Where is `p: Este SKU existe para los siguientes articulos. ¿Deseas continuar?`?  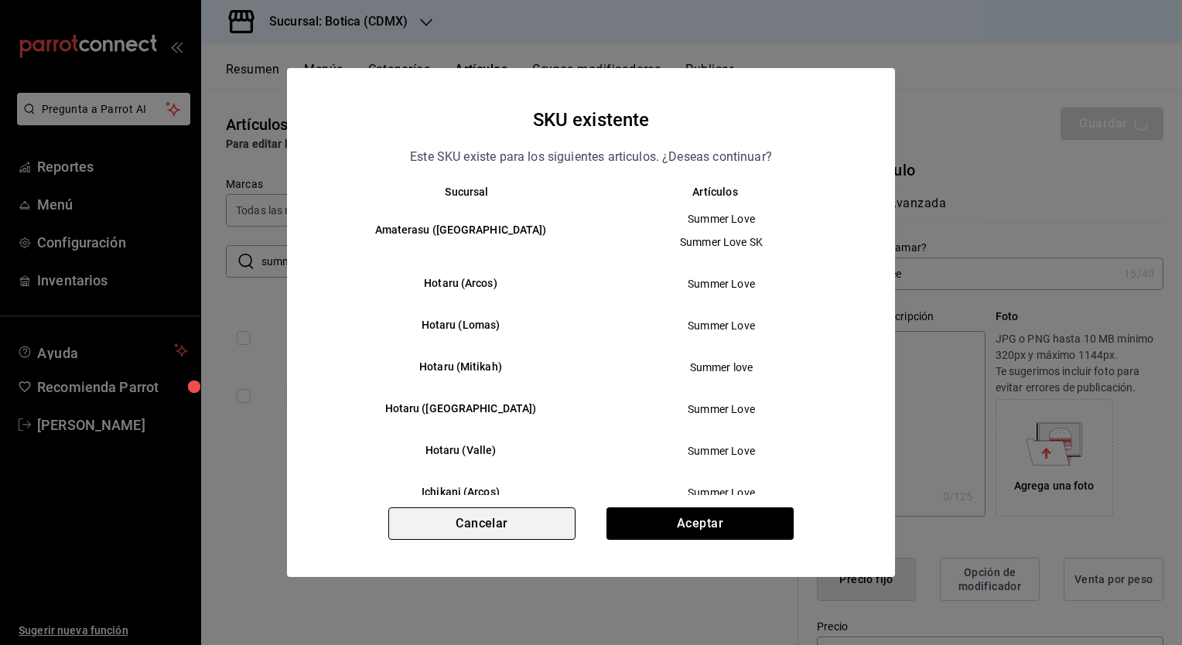
p: Este SKU existe para los siguientes articulos. ¿Deseas continuar? is located at coordinates (591, 157).